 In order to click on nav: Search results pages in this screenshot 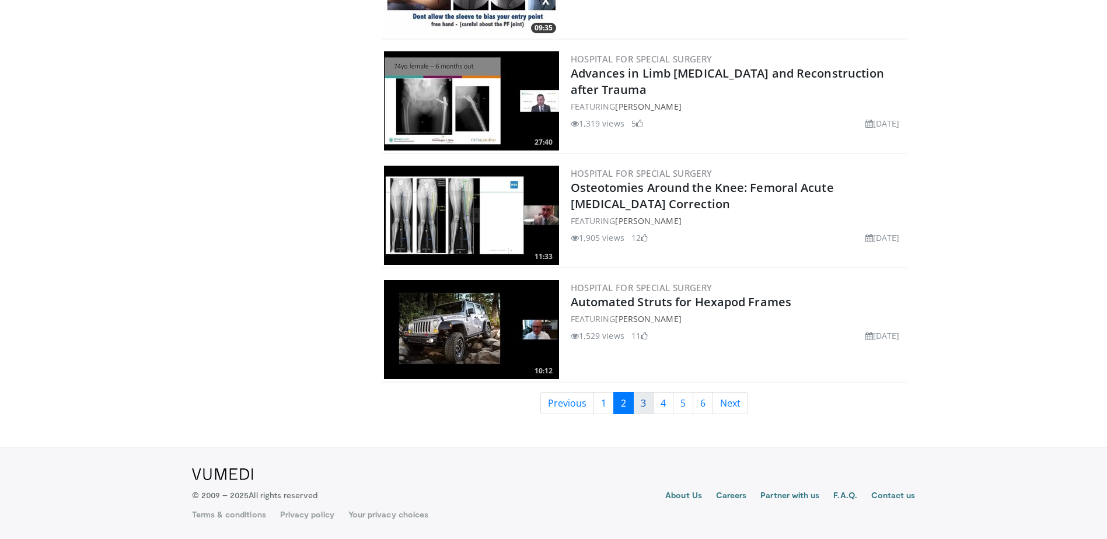, I will do `click(644, 403)`.